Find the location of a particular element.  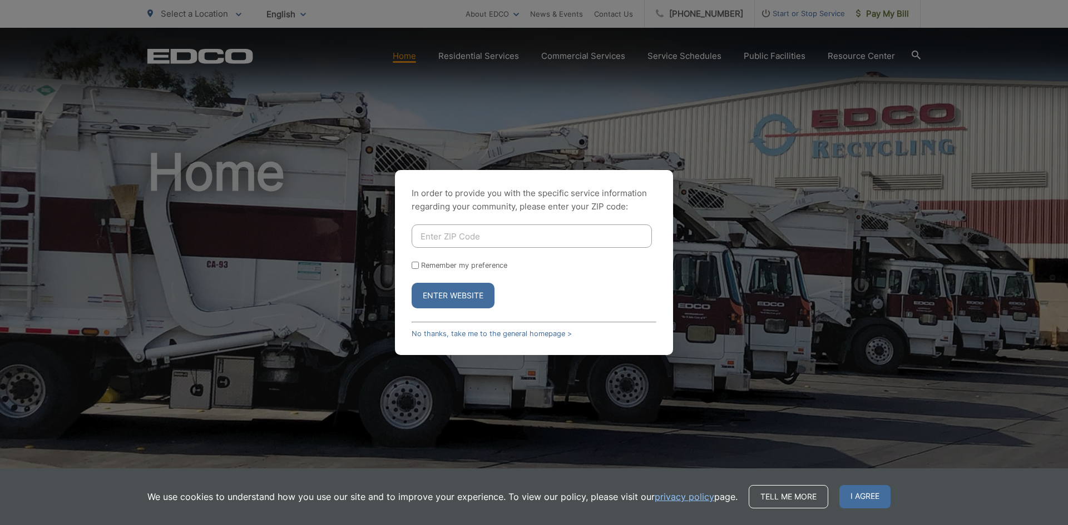

input: Enter ZIP Code is located at coordinates (532, 236).